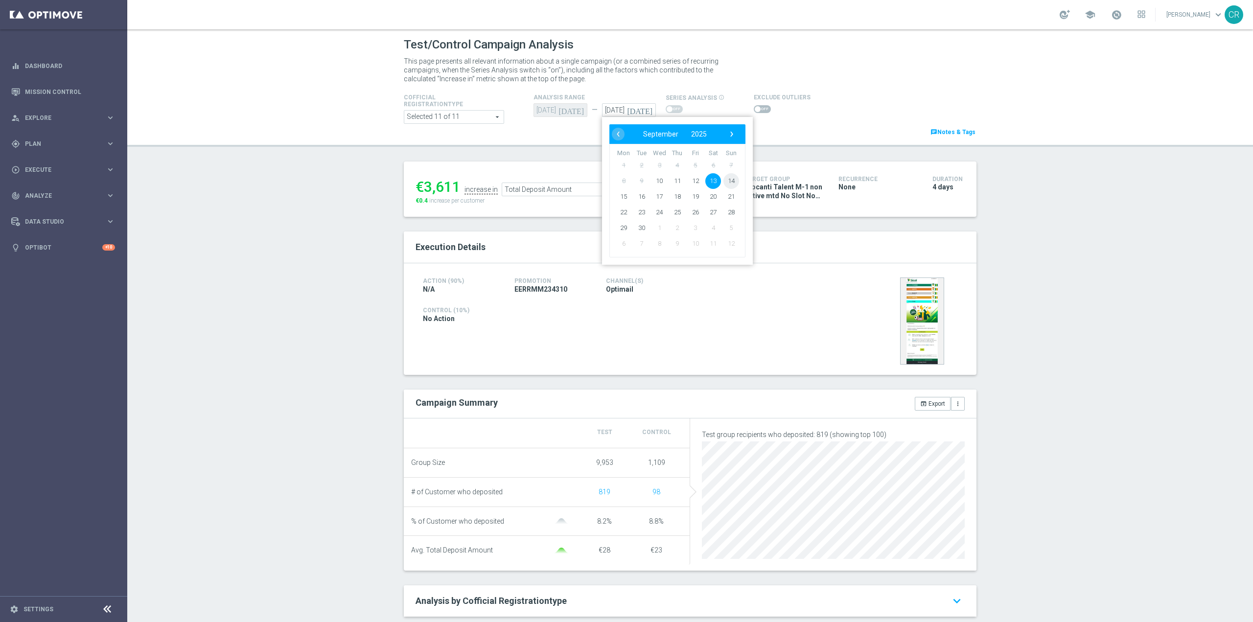 The height and width of the screenshot is (622, 1253). What do you see at coordinates (63, 196) in the screenshot?
I see `div: track_changes Analyze keyboard_arrow_right` at bounding box center [63, 196].